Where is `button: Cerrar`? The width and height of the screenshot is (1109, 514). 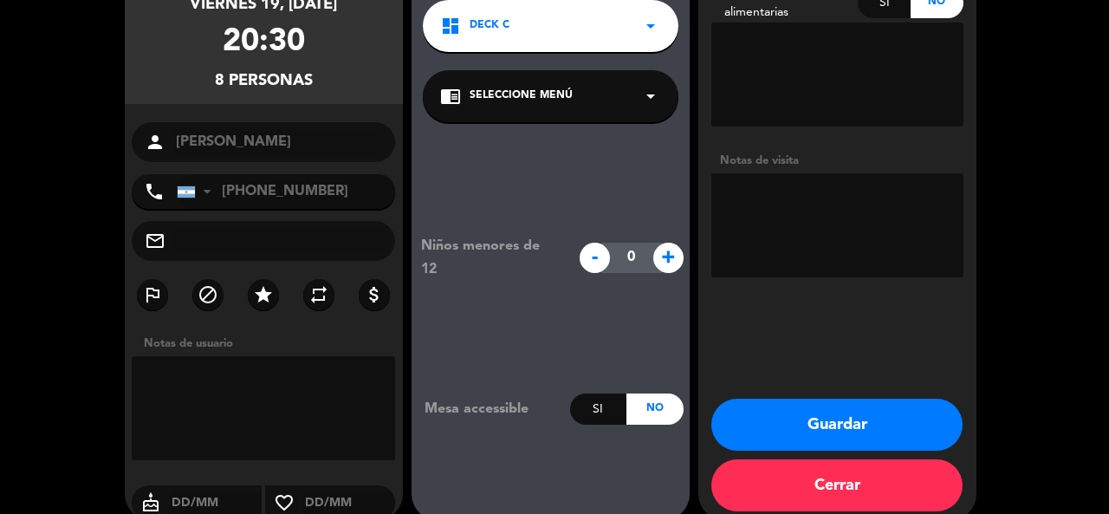 button: Cerrar is located at coordinates (837, 485).